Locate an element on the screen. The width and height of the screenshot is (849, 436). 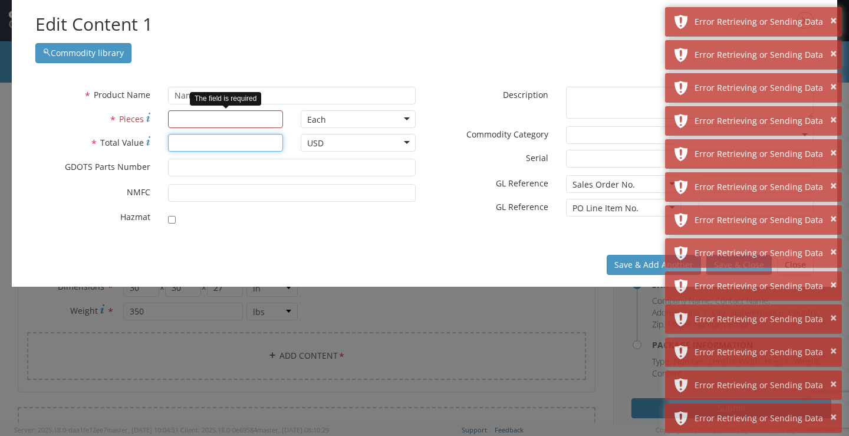
span: Commodity Category is located at coordinates (507, 134).